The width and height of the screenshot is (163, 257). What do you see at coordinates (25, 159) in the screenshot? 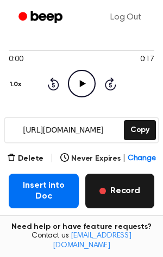
I see `button: Delete` at bounding box center [25, 159].